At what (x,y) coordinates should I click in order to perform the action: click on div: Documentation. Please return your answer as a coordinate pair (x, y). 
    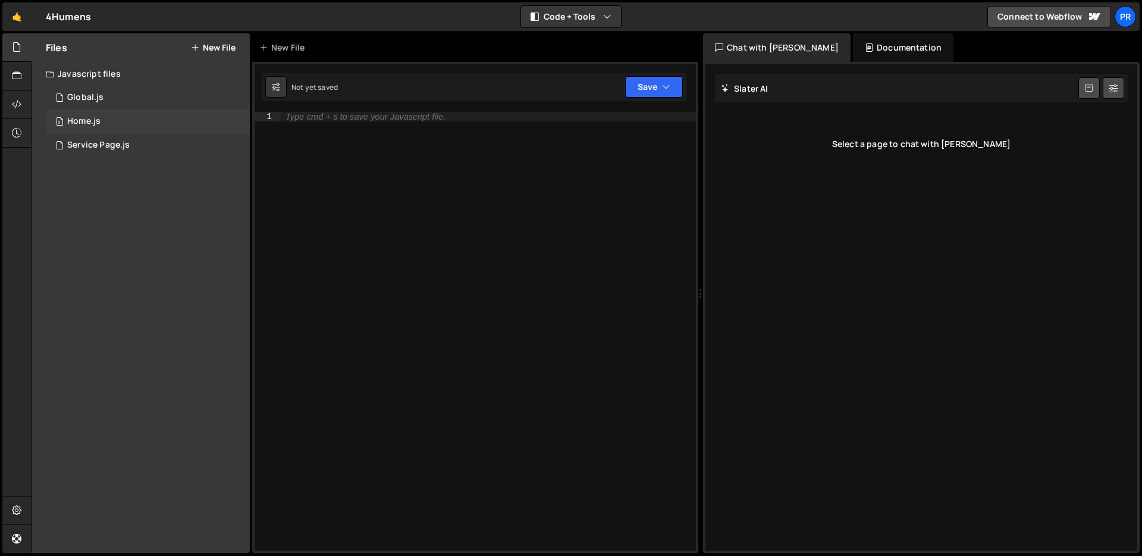
    Looking at the image, I should click on (903, 48).